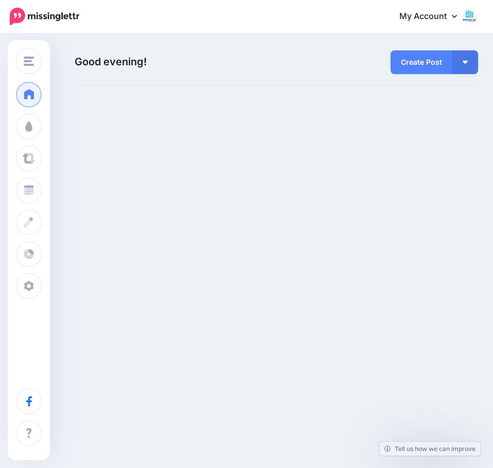 This screenshot has height=468, width=493. I want to click on img: arrow-down-white.png, so click(465, 62).